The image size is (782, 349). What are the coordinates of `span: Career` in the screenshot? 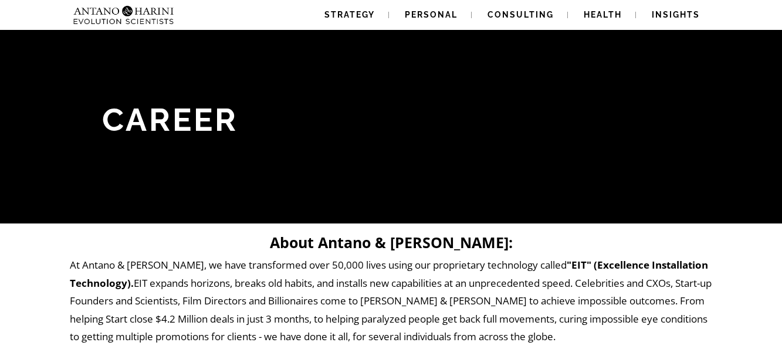 It's located at (170, 120).